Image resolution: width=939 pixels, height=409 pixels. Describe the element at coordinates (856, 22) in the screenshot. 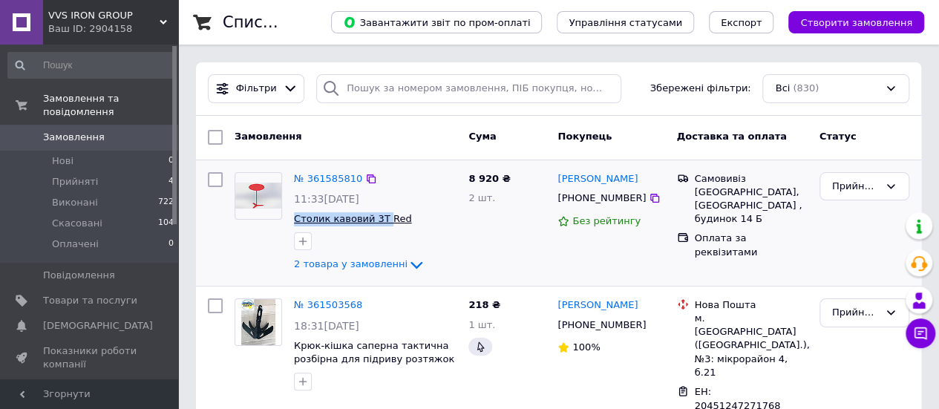

I see `button: Створити замовлення` at that location.